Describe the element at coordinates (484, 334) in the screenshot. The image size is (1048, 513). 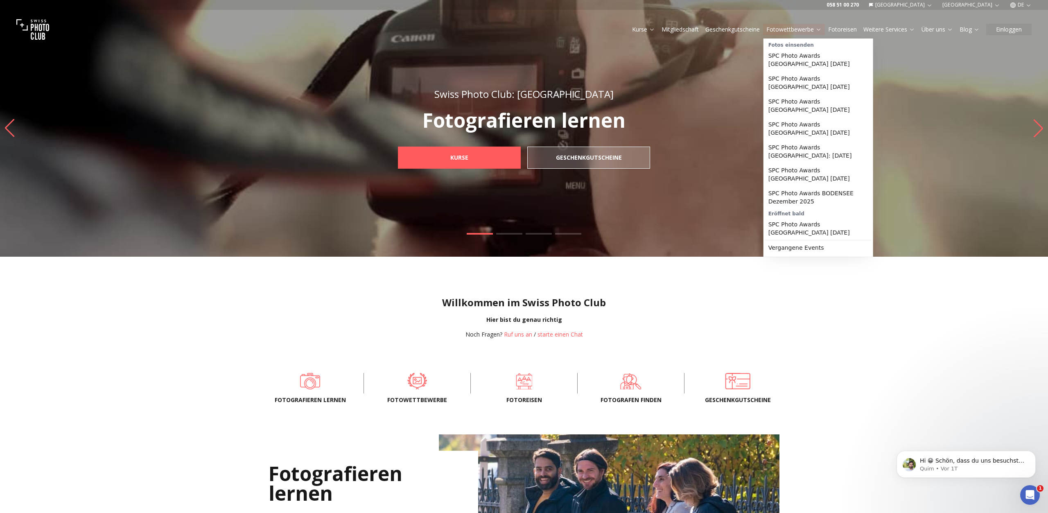
I see `span: Noch Fragen?` at that location.